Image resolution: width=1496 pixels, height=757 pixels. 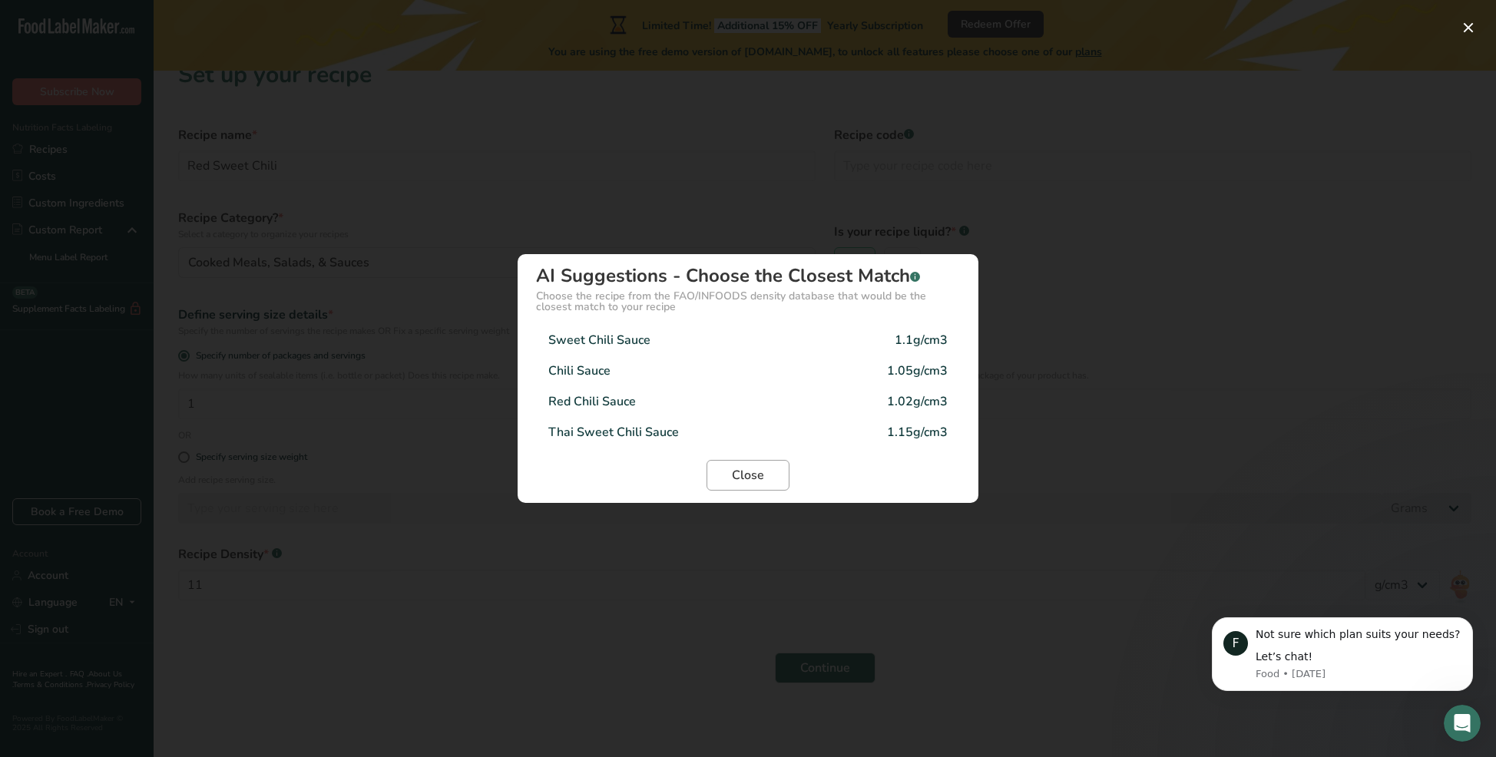 What do you see at coordinates (170, 51) in the screenshot?
I see `div: Message content` at bounding box center [170, 51].